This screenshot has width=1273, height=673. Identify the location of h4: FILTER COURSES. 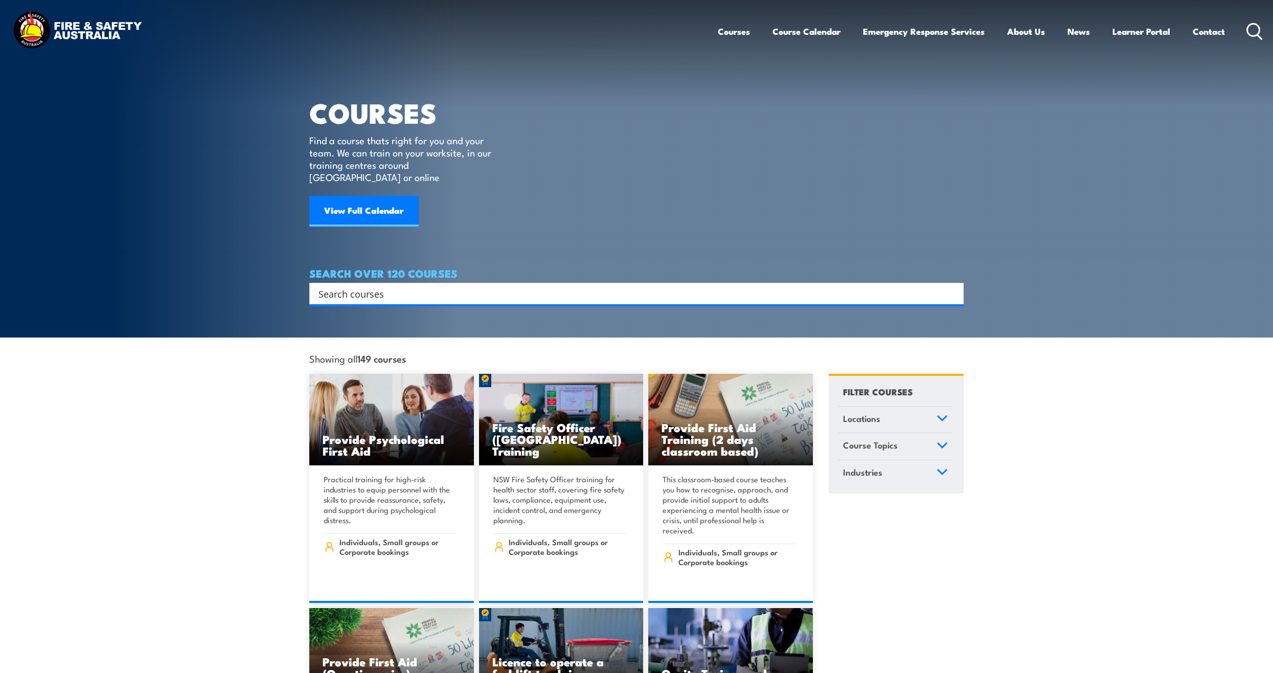
(878, 391).